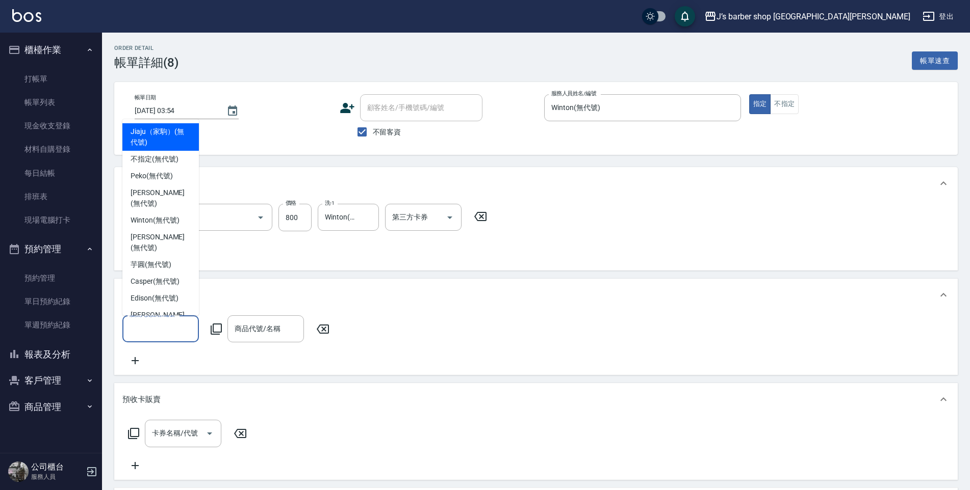 This screenshot has width=970, height=490. What do you see at coordinates (51, 355) in the screenshot?
I see `button: 報表及分析` at bounding box center [51, 355].